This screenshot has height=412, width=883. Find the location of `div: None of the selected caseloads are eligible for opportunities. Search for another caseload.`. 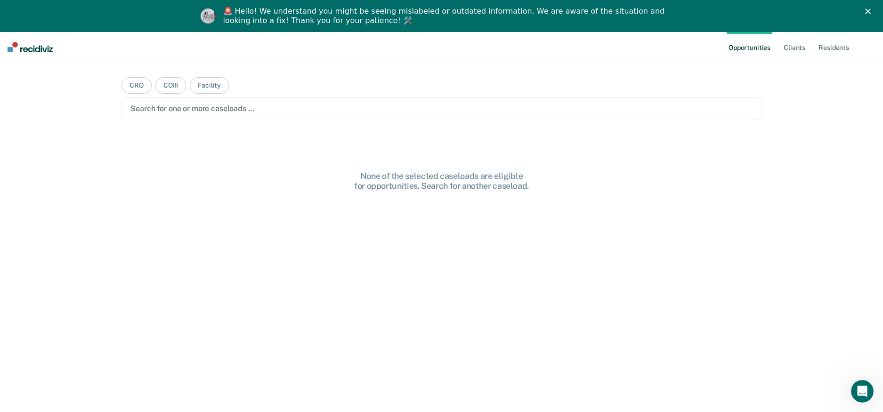

div: None of the selected caseloads are eligible for opportunities. Search for another caseload. is located at coordinates (442, 181).